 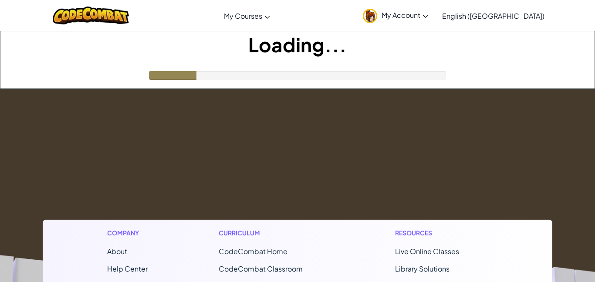 I want to click on h1: Company, so click(x=127, y=233).